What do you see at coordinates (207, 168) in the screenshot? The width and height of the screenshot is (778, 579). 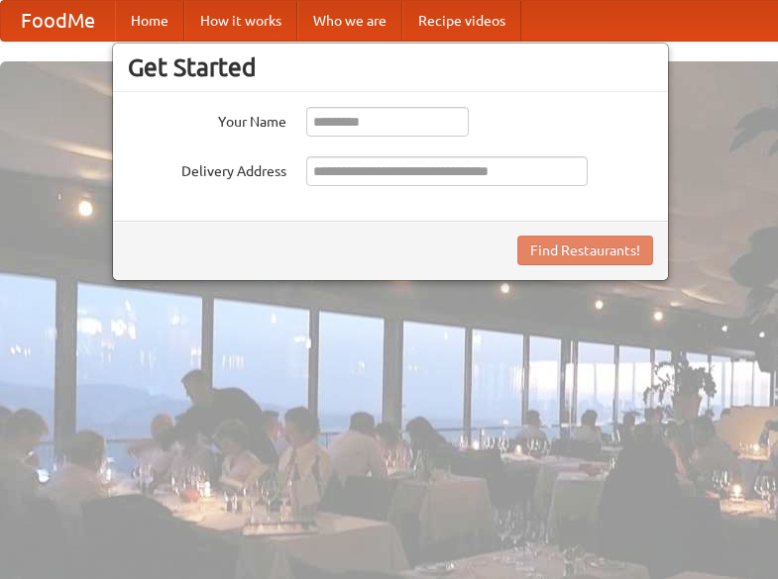 I see `label: Delivery Address` at bounding box center [207, 168].